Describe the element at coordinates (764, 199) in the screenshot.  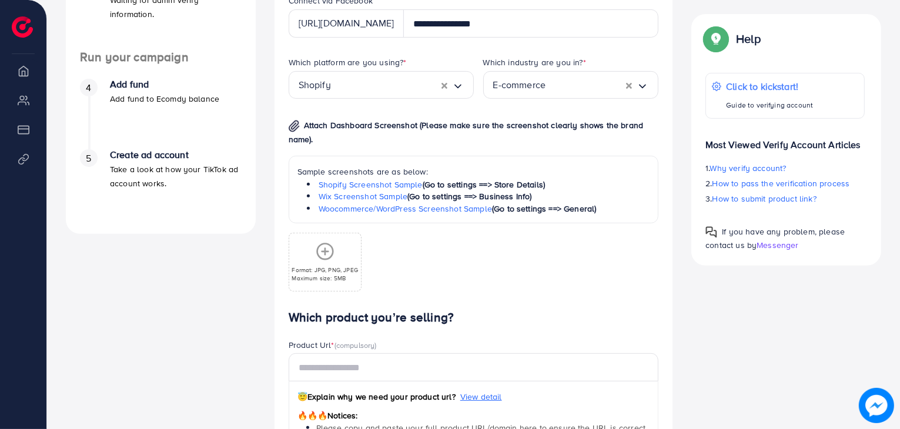
I see `span: How to submit product link?` at that location.